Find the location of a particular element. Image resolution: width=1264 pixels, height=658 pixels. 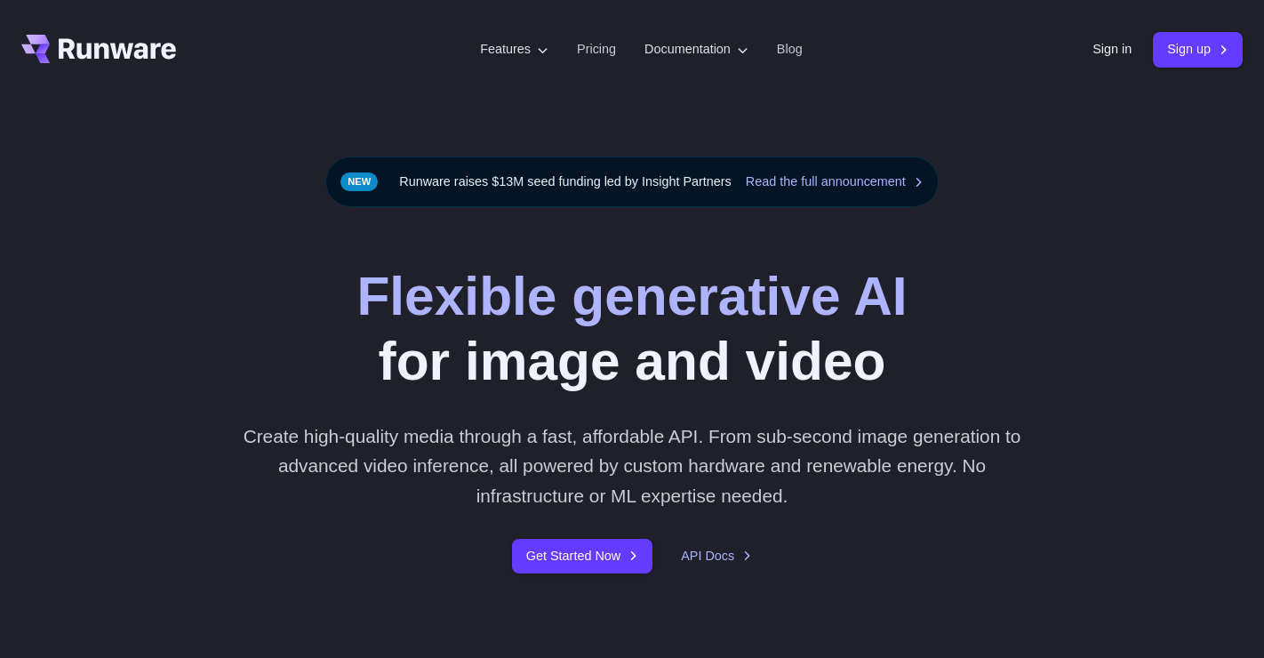

a: Sign up is located at coordinates (1197, 49).